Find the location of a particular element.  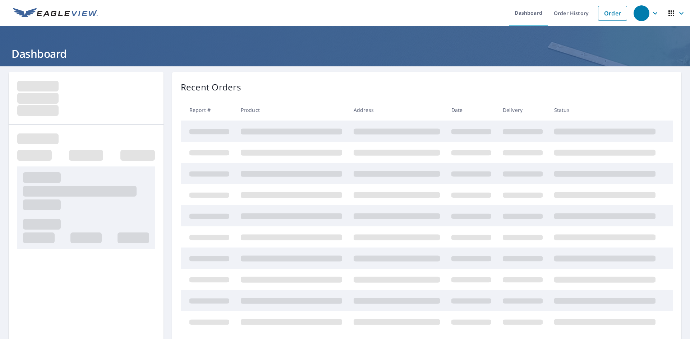

p: Recent Orders is located at coordinates (211, 87).